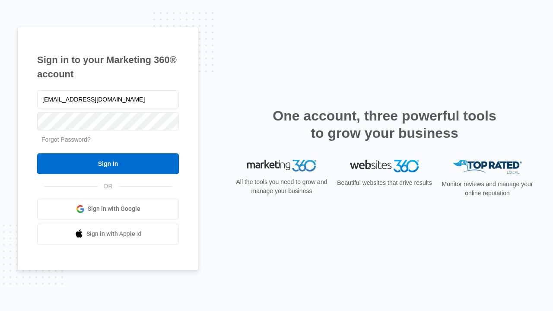 The height and width of the screenshot is (311, 553). I want to click on p: All the tools you need to grow and manage your business, so click(282, 187).